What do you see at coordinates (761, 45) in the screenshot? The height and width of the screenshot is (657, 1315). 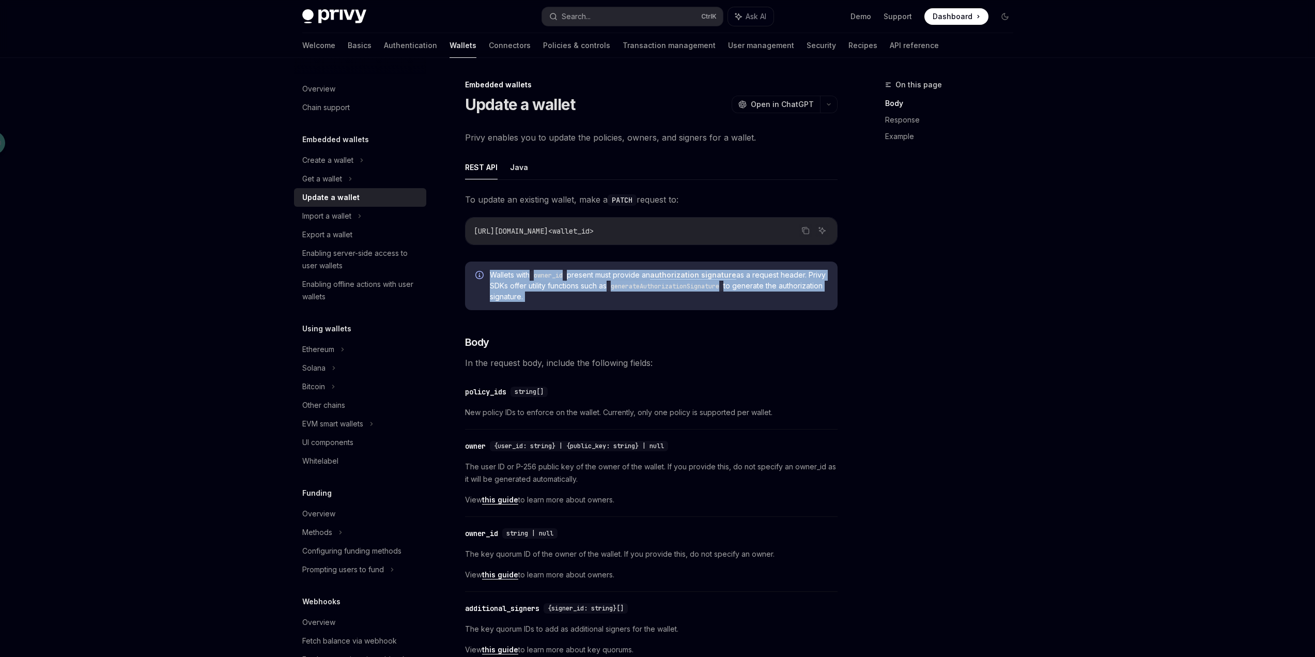 I see `a: User management` at bounding box center [761, 45].